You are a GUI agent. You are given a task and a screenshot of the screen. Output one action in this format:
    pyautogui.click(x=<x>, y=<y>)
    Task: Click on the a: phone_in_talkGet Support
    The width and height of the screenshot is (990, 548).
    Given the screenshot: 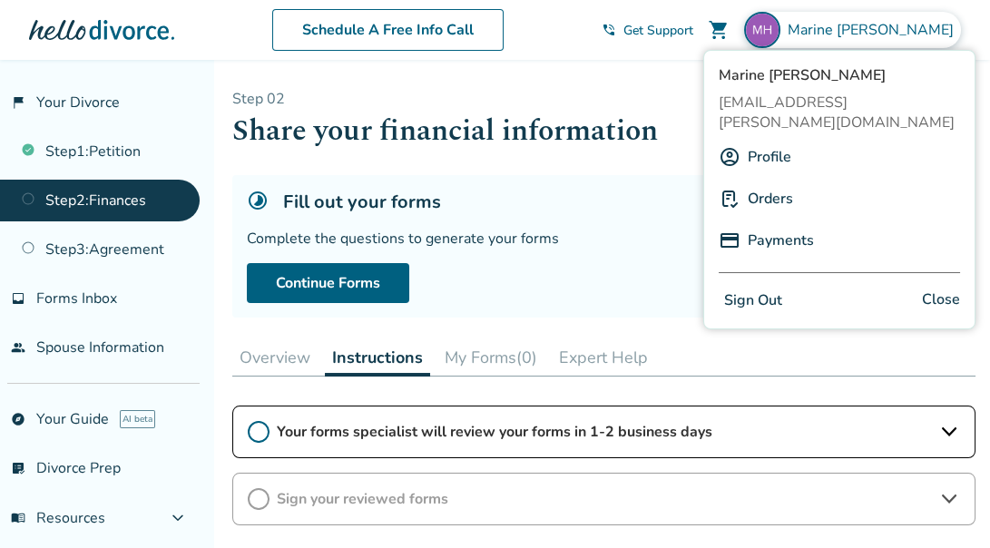 What is the action you would take?
    pyautogui.click(x=647, y=30)
    